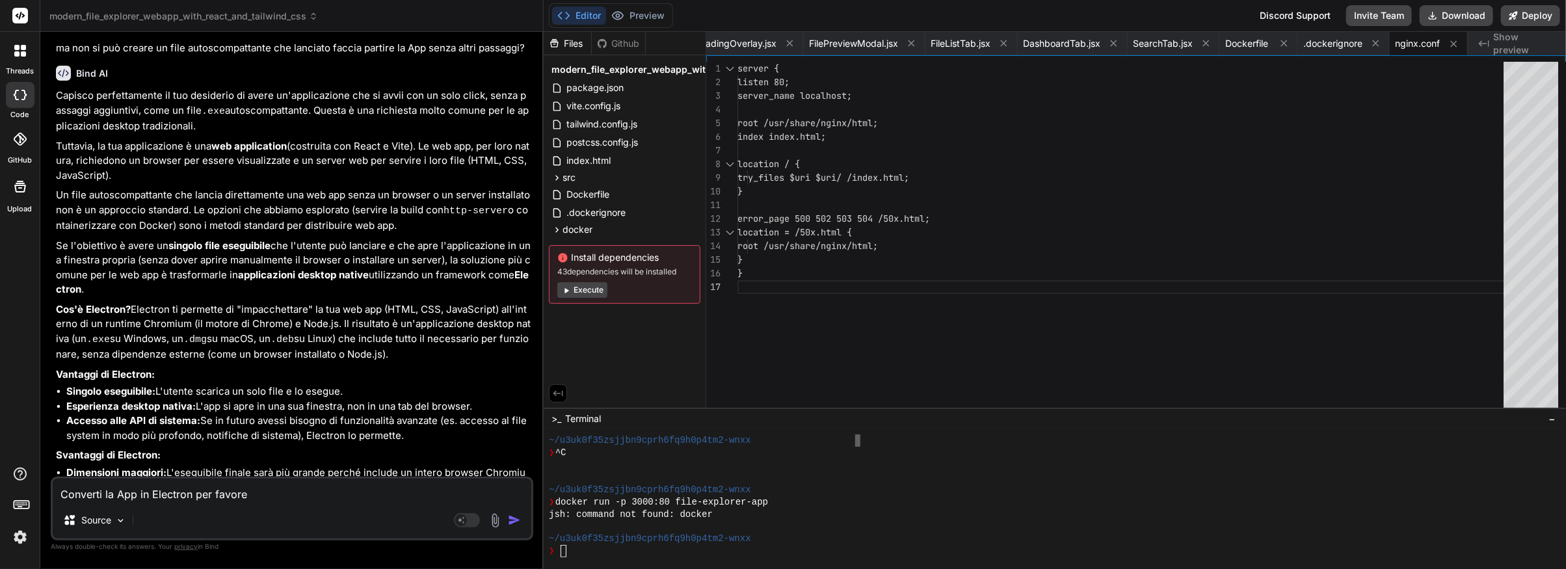 The height and width of the screenshot is (569, 1566). I want to click on strong: Vantaggi di Electron:, so click(105, 374).